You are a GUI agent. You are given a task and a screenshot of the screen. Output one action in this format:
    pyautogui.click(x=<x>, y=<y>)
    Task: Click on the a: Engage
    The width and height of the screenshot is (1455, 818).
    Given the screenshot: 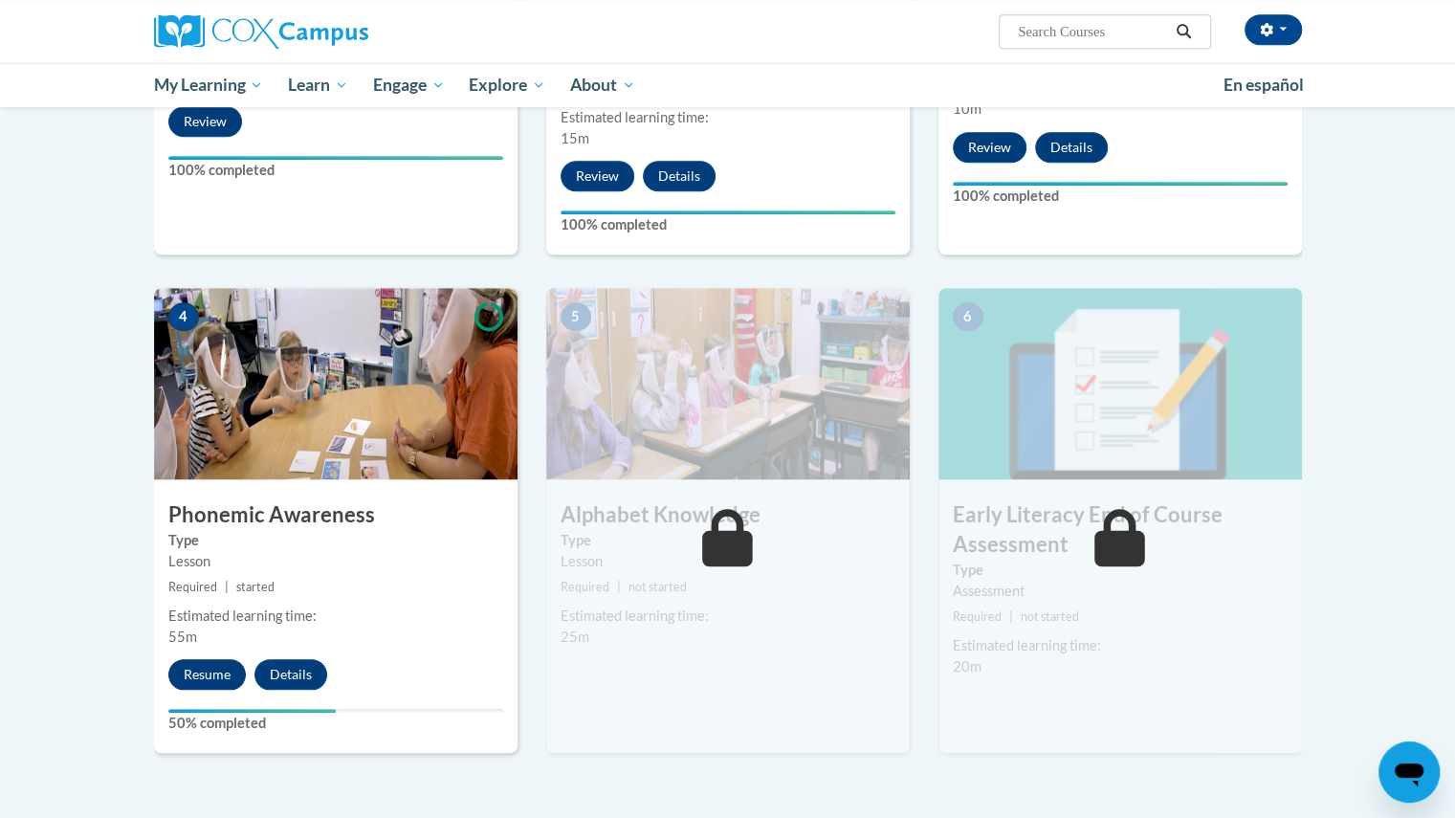 What is the action you would take?
    pyautogui.click(x=408, y=85)
    